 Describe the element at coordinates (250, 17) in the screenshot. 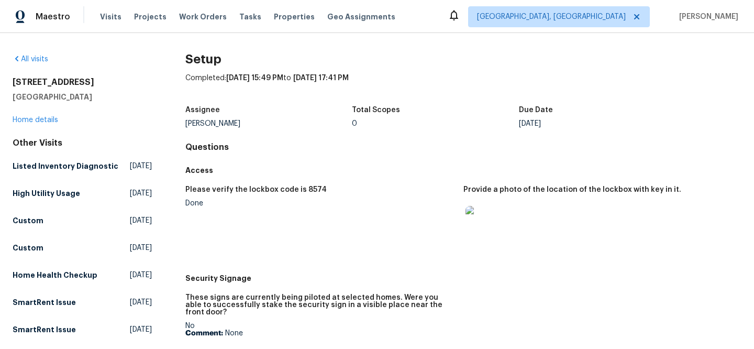

I see `span: Tasks` at that location.